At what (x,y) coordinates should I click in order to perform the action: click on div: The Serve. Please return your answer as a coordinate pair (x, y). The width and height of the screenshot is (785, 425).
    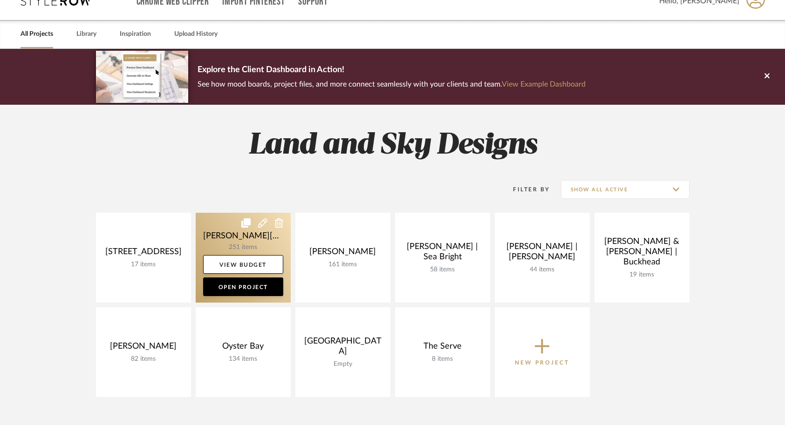
    Looking at the image, I should click on (443, 348).